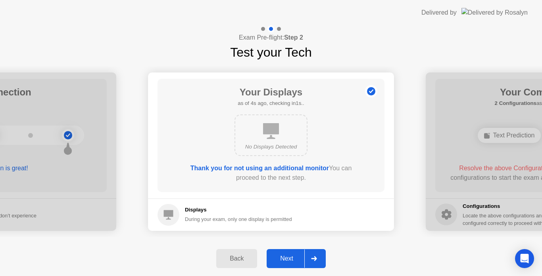  Describe the element at coordinates (236, 259) in the screenshot. I see `div: Back` at that location.